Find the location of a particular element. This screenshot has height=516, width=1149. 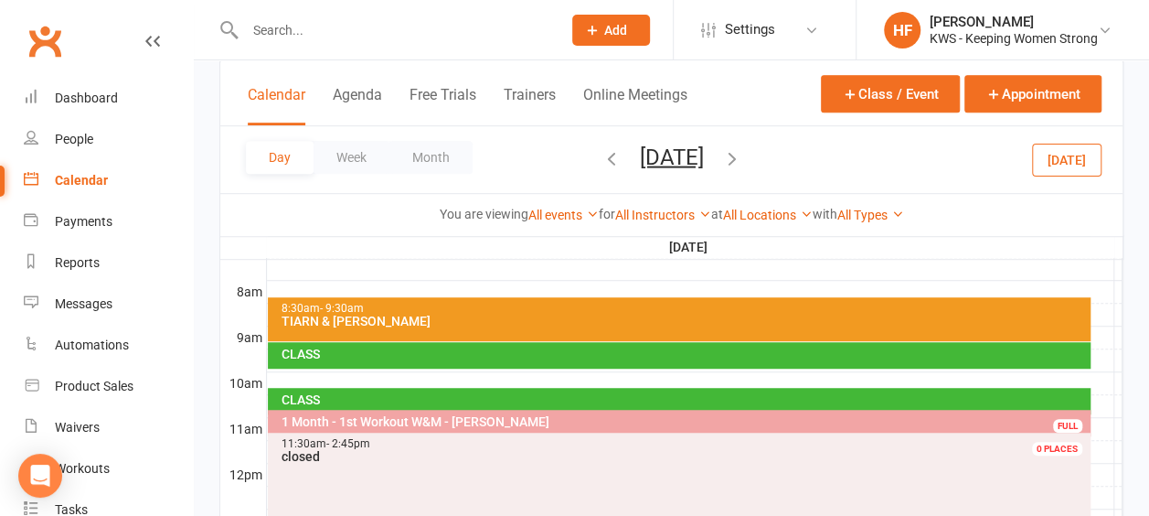

button: Calendar is located at coordinates (276, 105).